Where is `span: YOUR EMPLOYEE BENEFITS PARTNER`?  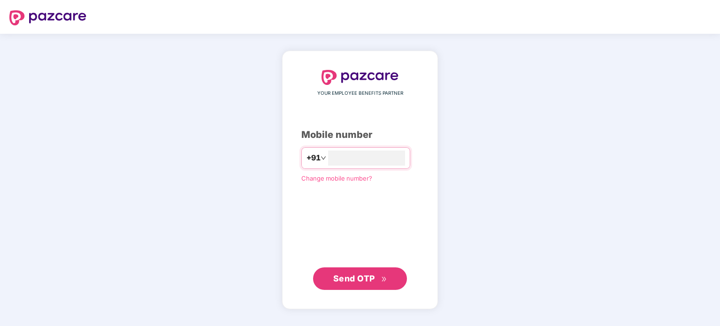
span: YOUR EMPLOYEE BENEFITS PARTNER is located at coordinates (360, 93).